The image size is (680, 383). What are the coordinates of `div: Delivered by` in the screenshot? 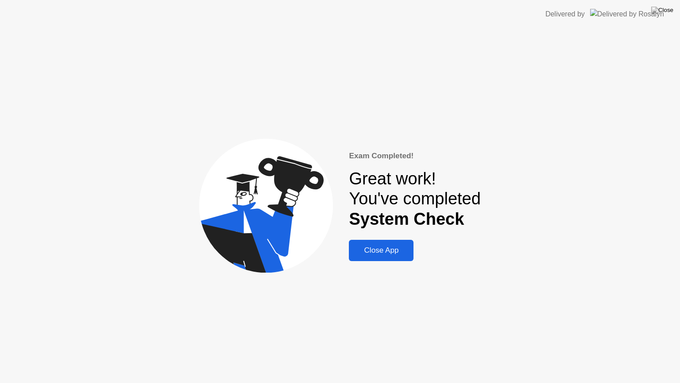 It's located at (565, 14).